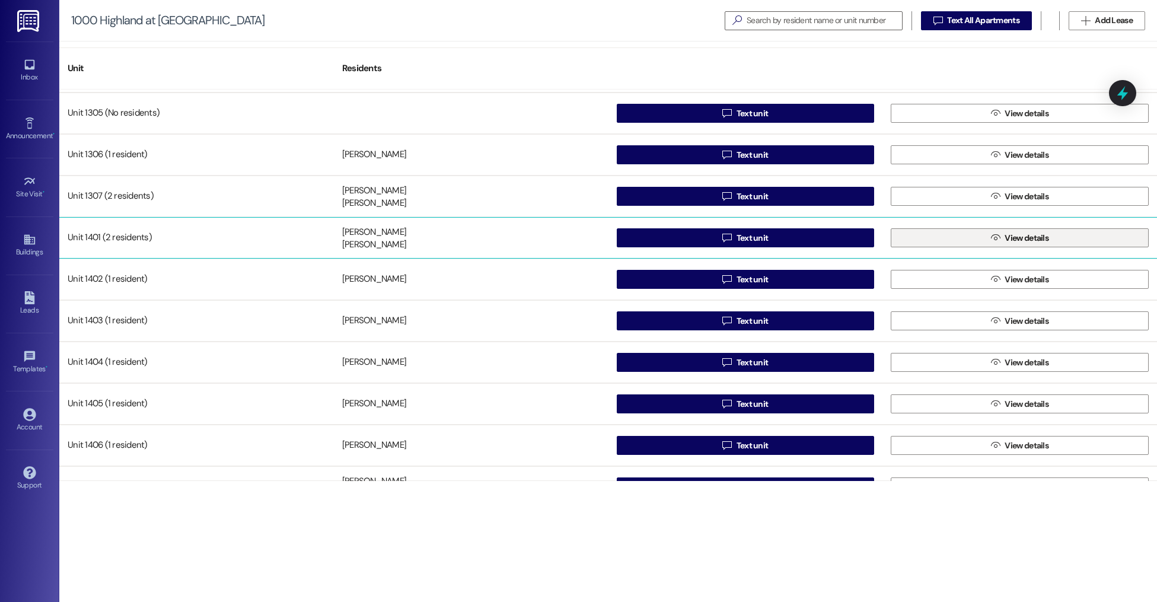 The width and height of the screenshot is (1157, 602). What do you see at coordinates (1106, 21) in the screenshot?
I see `button: Add Lease` at bounding box center [1106, 21].